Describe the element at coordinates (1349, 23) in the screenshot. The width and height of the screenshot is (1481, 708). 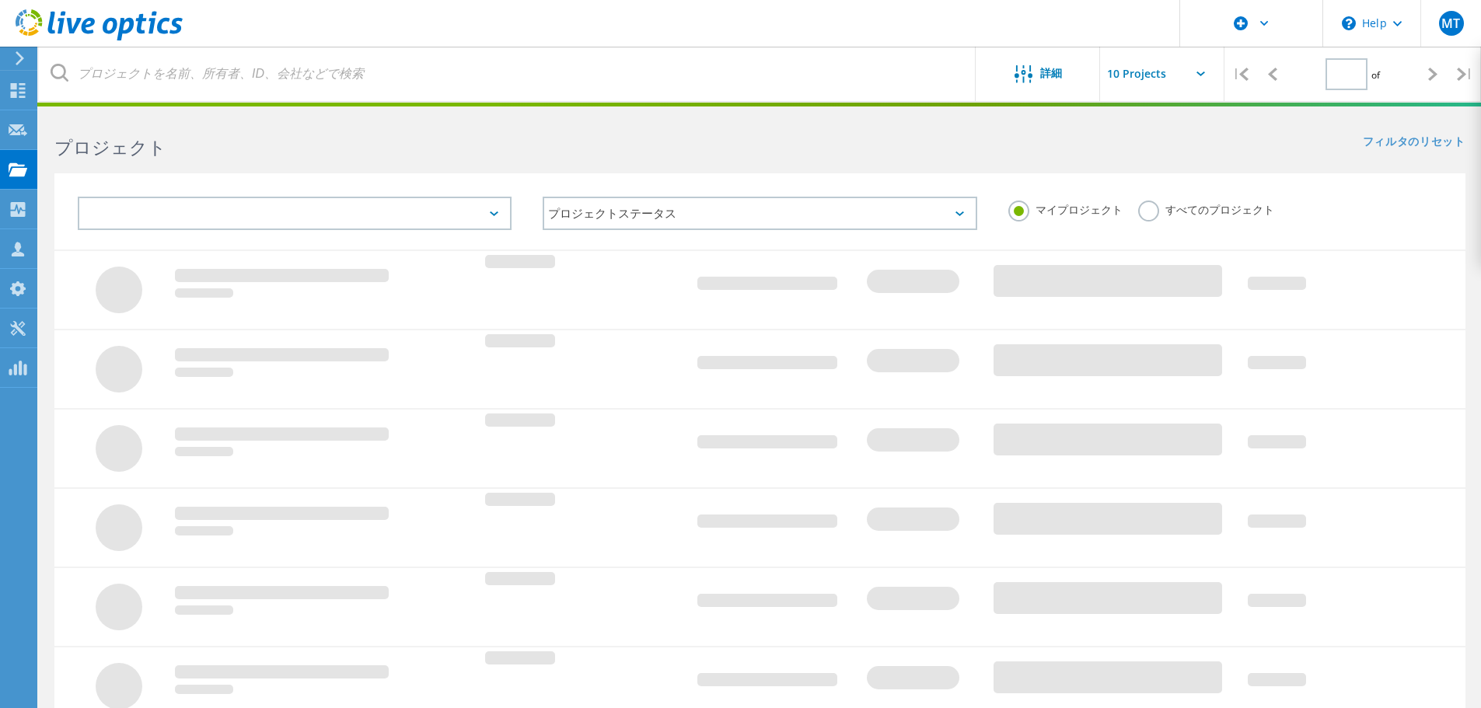
I see `svg: \n` at that location.